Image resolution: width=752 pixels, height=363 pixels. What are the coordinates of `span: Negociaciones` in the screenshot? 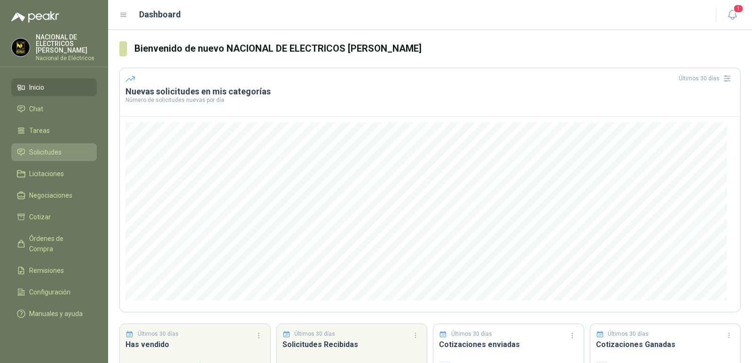 It's located at (51, 195).